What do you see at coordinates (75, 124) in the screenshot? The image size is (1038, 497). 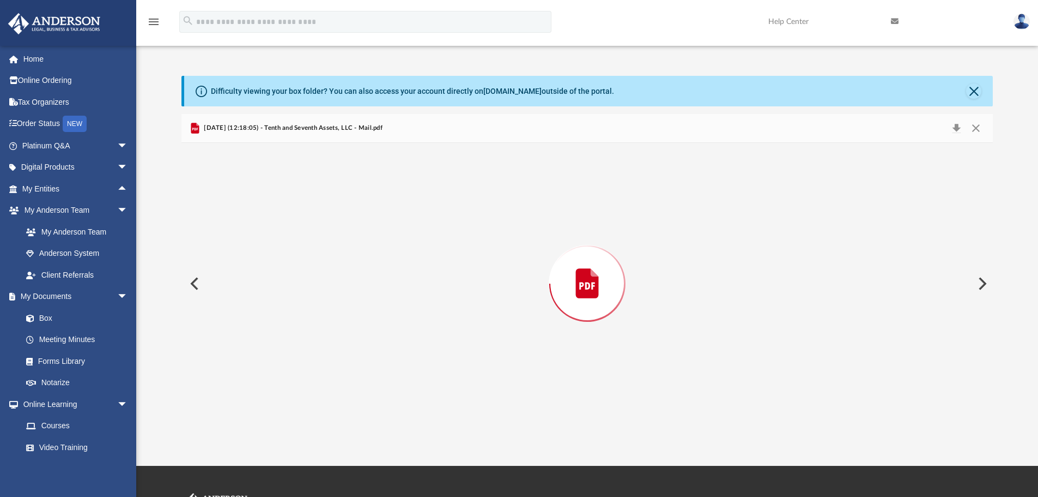 I see `div: NEW` at bounding box center [75, 124].